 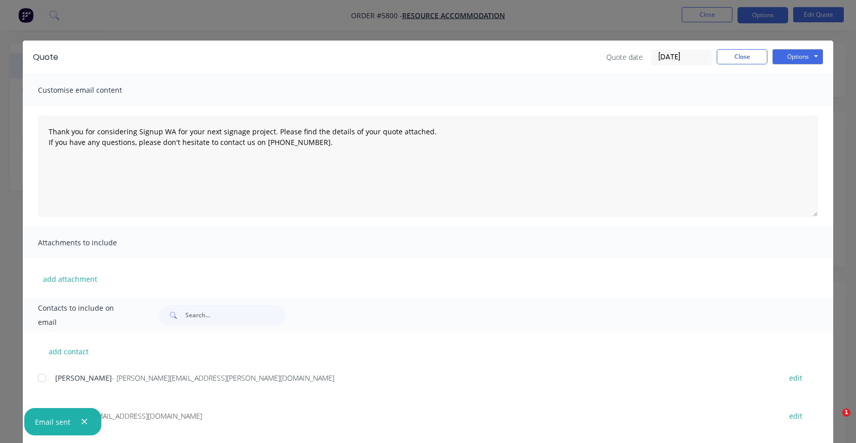 What do you see at coordinates (236, 315) in the screenshot?
I see `input: Search...` at bounding box center [236, 315].